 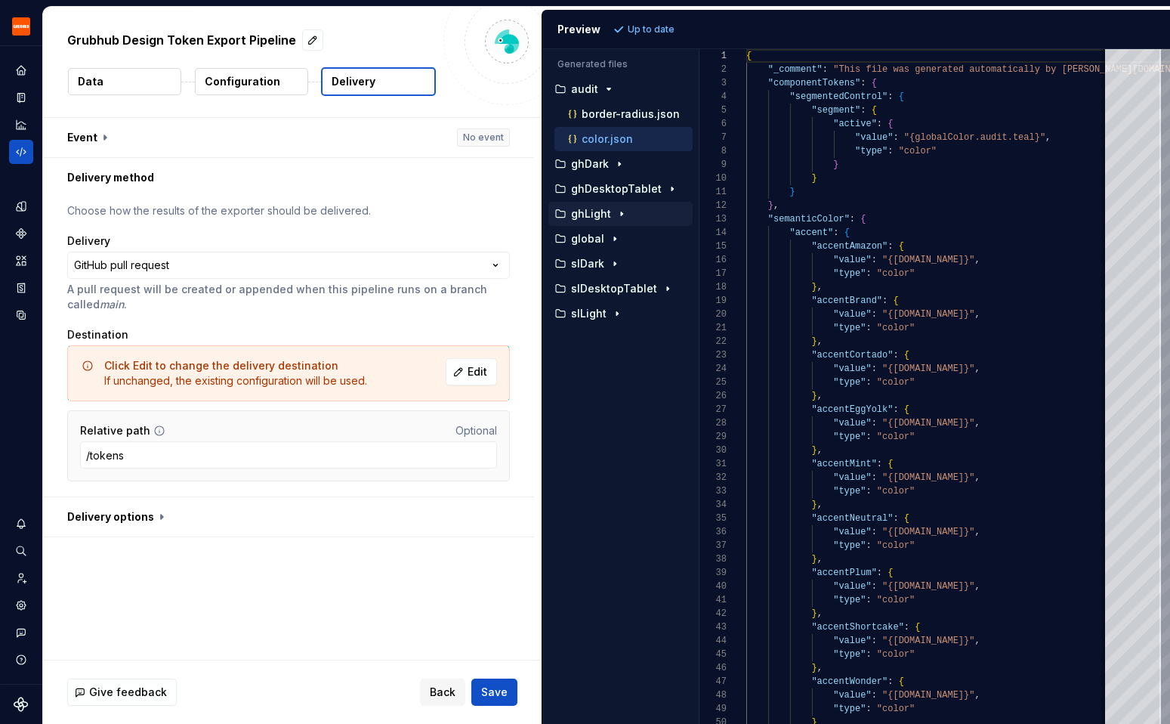 I want to click on img: 4e8d6f31-f5cf-47b4-89aa-e4dec1dc0822.png, so click(x=21, y=26).